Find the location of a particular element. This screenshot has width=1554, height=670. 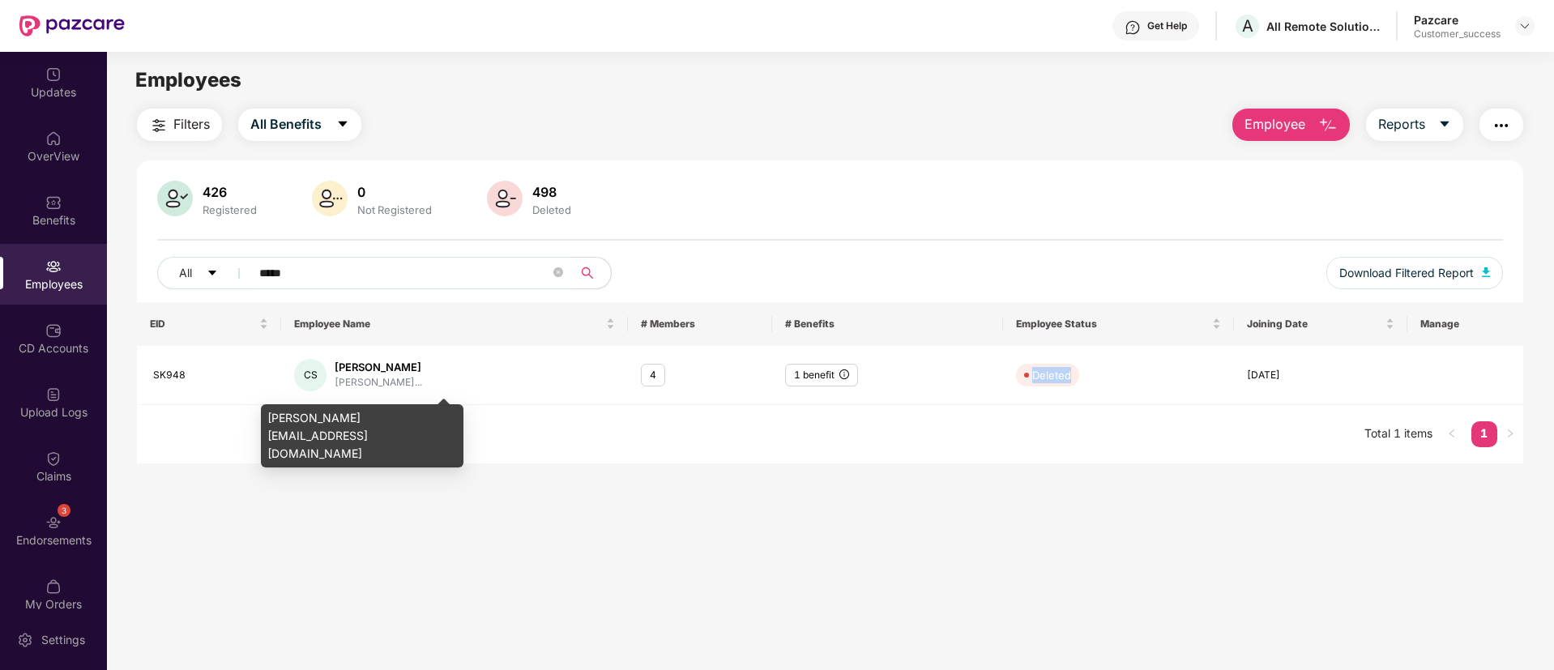

div: Customer_success is located at coordinates (1457, 34).